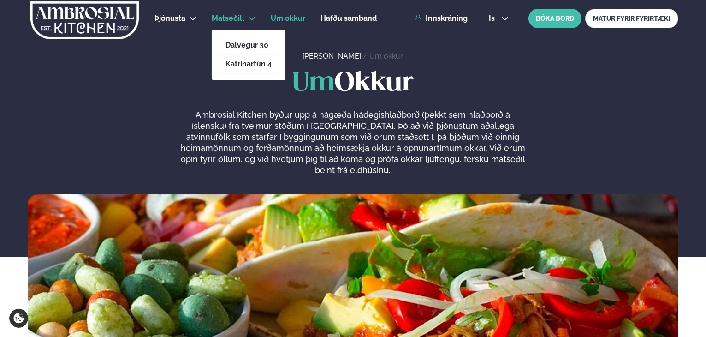 The width and height of the screenshot is (706, 337). I want to click on span: is, so click(493, 18).